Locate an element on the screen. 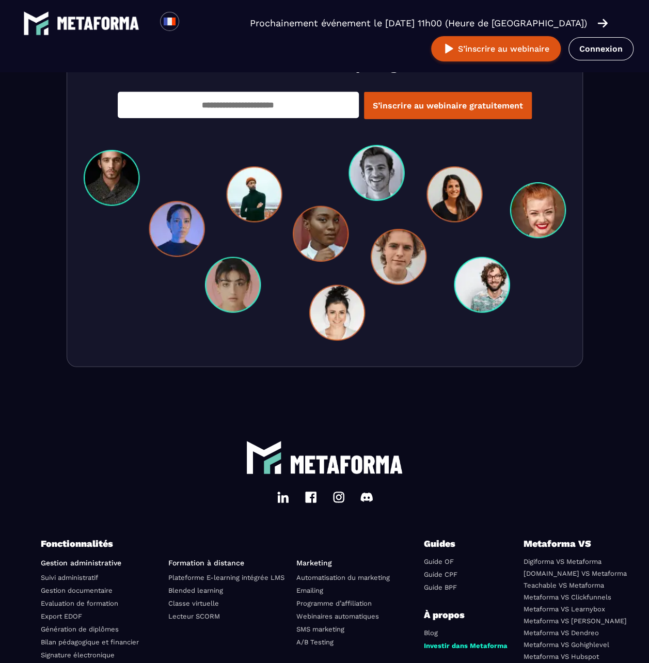 The height and width of the screenshot is (663, 649). a: Metaforma VS Gohighlevel is located at coordinates (567, 645).